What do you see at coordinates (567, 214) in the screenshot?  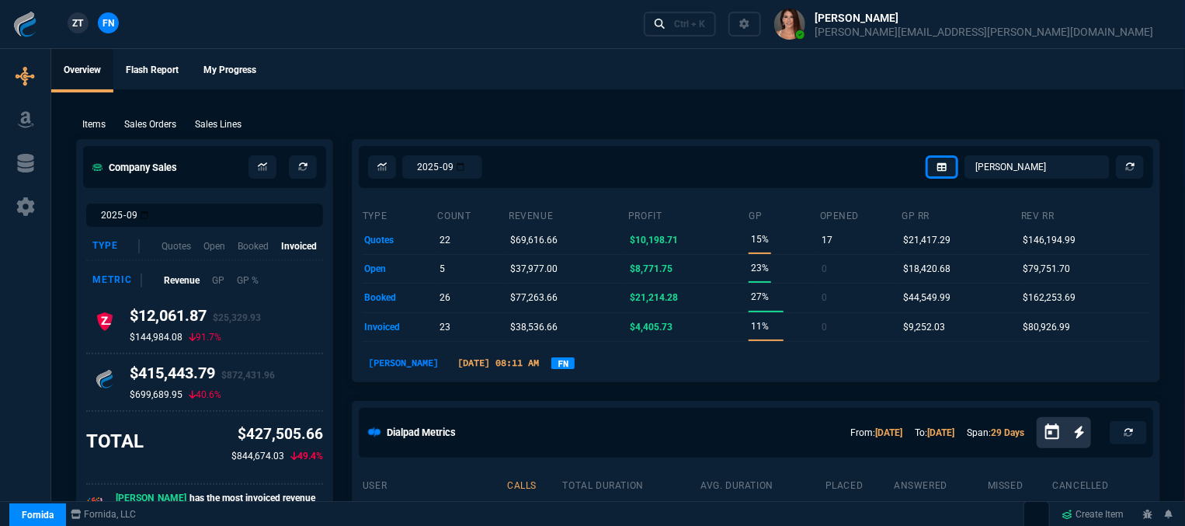 I see `th: revenue` at bounding box center [567, 214].